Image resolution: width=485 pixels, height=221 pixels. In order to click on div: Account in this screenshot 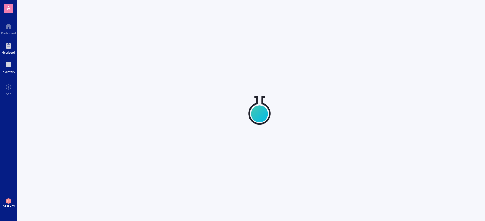, I will do `click(8, 206)`.